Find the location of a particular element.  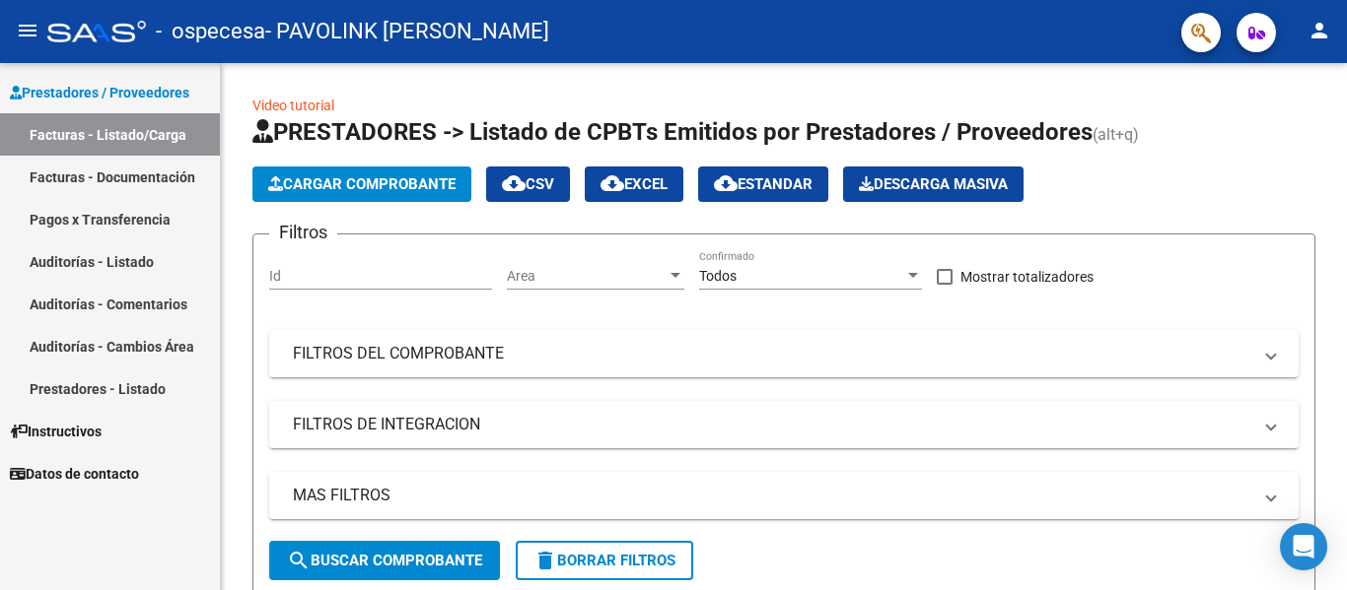

span: Instructivos is located at coordinates (55, 432).